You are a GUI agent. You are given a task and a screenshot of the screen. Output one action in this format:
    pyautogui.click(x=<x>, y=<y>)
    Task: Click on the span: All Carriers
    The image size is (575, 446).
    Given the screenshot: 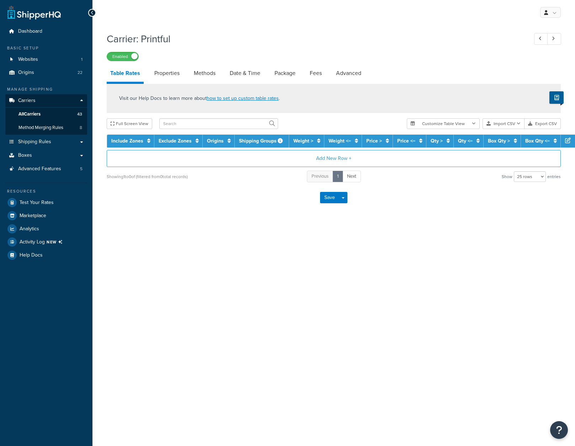 What is the action you would take?
    pyautogui.click(x=30, y=114)
    